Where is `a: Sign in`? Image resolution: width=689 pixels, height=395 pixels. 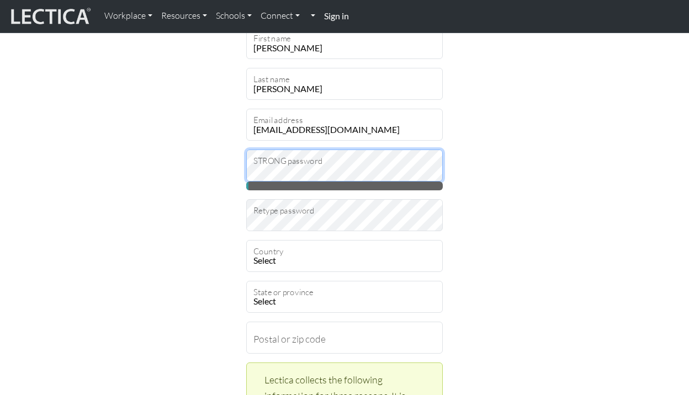
a: Sign in is located at coordinates (336, 16).